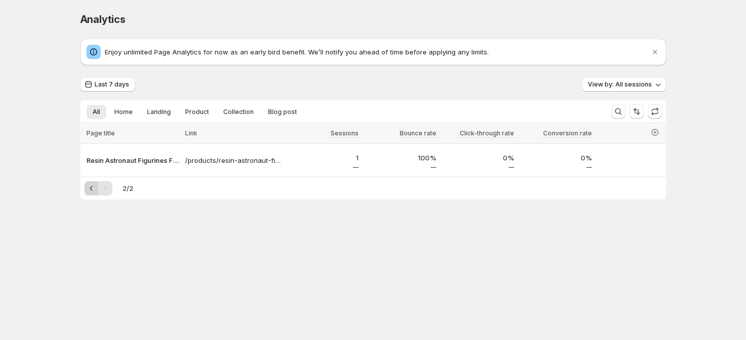 This screenshot has width=746, height=340. What do you see at coordinates (96, 112) in the screenshot?
I see `span: All` at bounding box center [96, 112].